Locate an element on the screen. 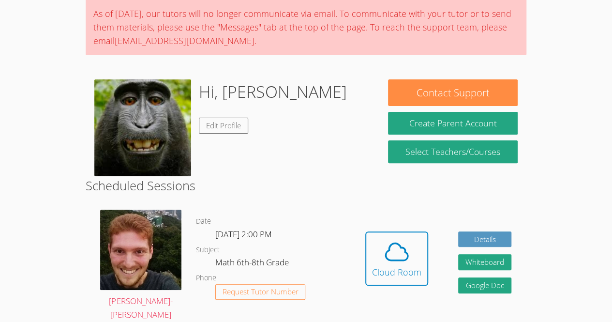  button: Whiteboard is located at coordinates (485, 262).